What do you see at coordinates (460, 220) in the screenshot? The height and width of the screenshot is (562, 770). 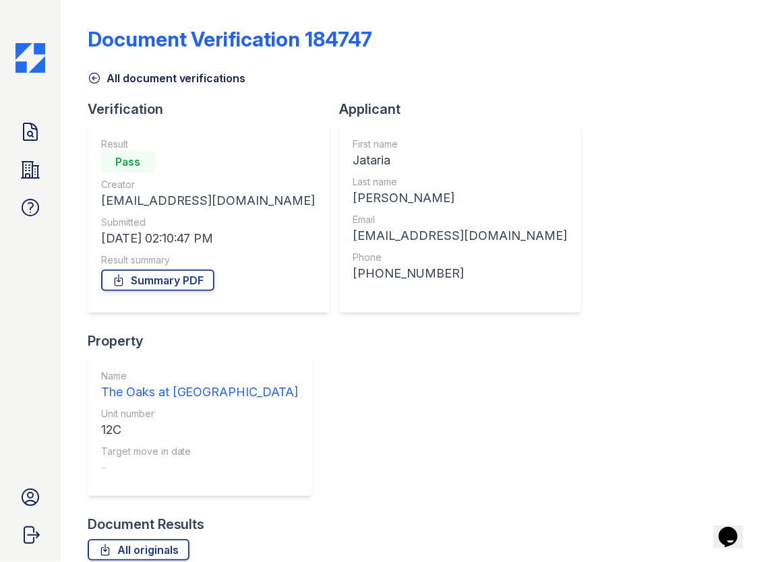 I see `div: Email` at bounding box center [460, 220].